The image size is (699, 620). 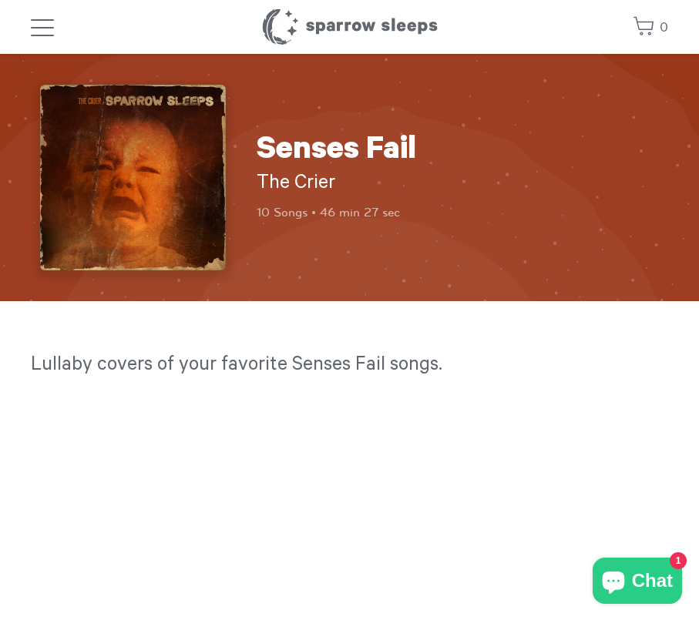 What do you see at coordinates (650, 28) in the screenshot?
I see `a: 0` at bounding box center [650, 28].